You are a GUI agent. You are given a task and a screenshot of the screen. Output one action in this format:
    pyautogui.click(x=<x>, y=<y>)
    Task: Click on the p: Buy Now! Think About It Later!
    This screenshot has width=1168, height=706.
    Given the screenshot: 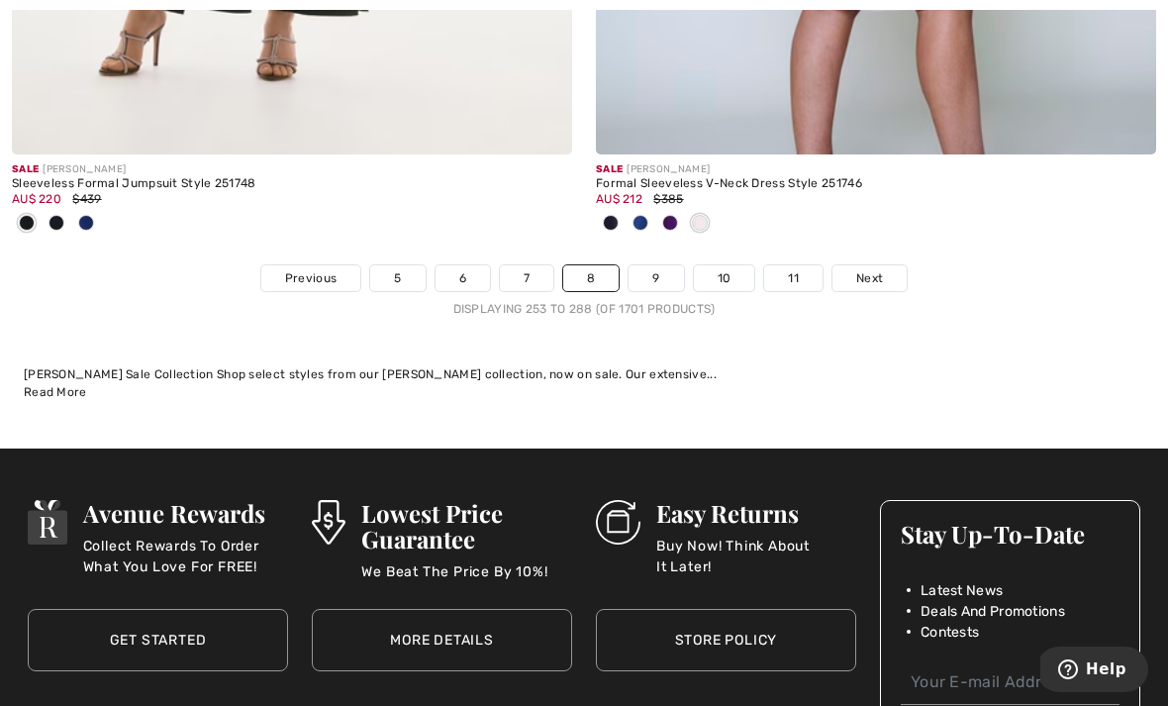 What is the action you would take?
    pyautogui.click(x=757, y=556)
    